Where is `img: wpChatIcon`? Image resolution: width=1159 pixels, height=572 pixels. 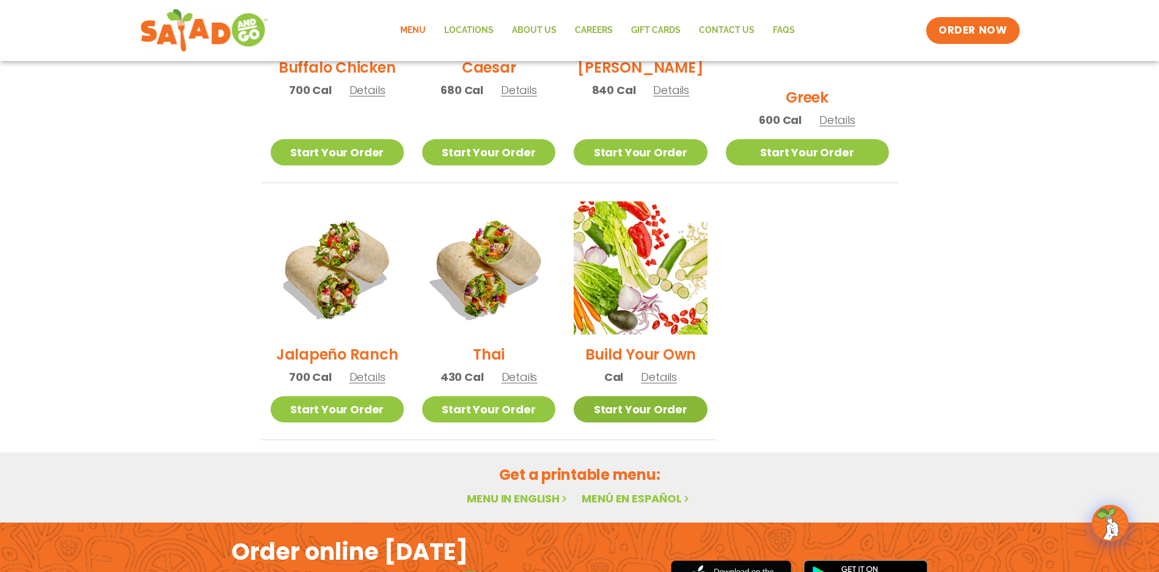
img: wpChatIcon is located at coordinates (1110, 523).